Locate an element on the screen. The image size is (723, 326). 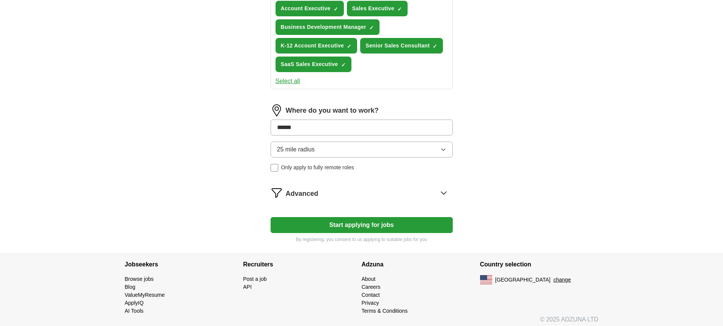
a: AI Tools is located at coordinates (134, 311).